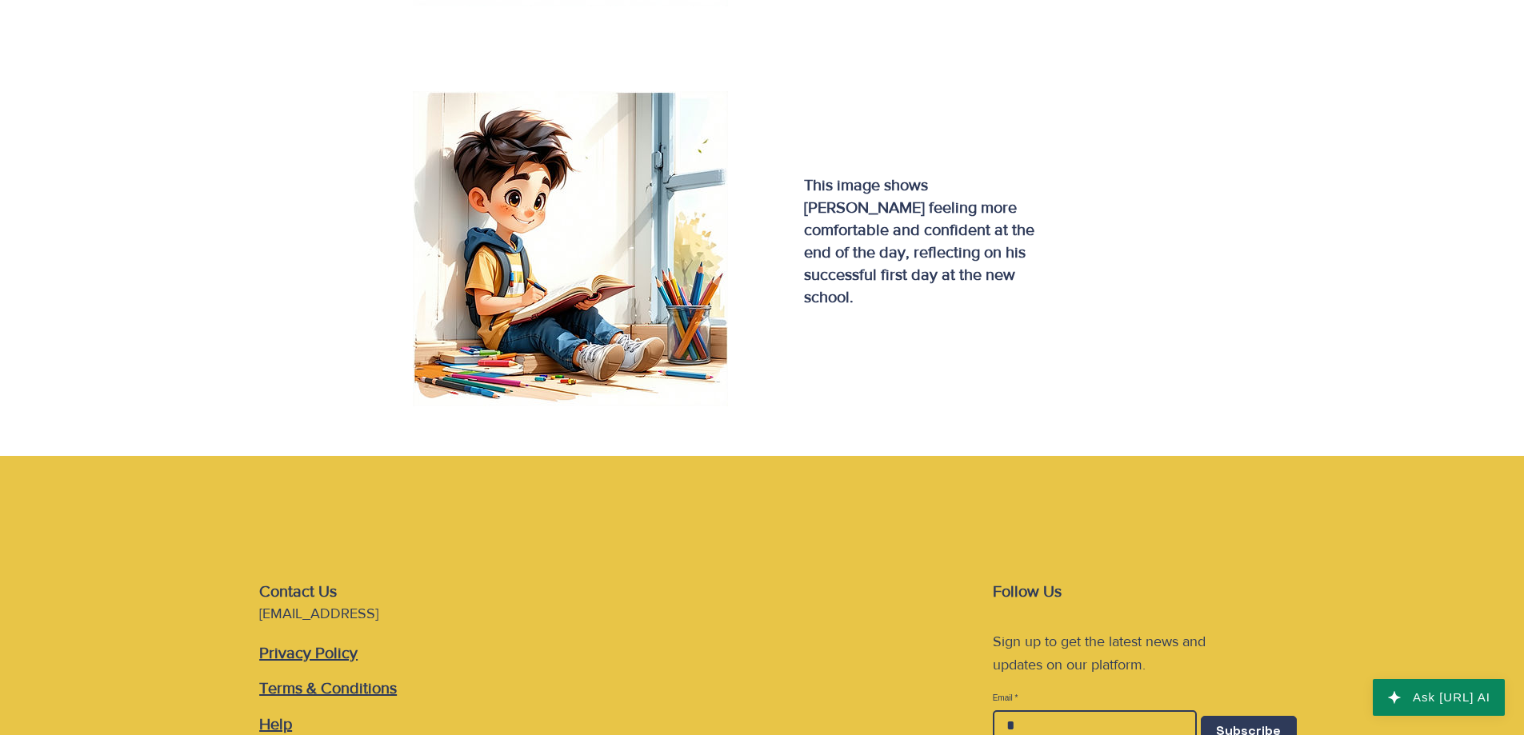 This screenshot has height=735, width=1524. I want to click on p: Sign up to get the latest news and updates on our platform., so click(1123, 654).